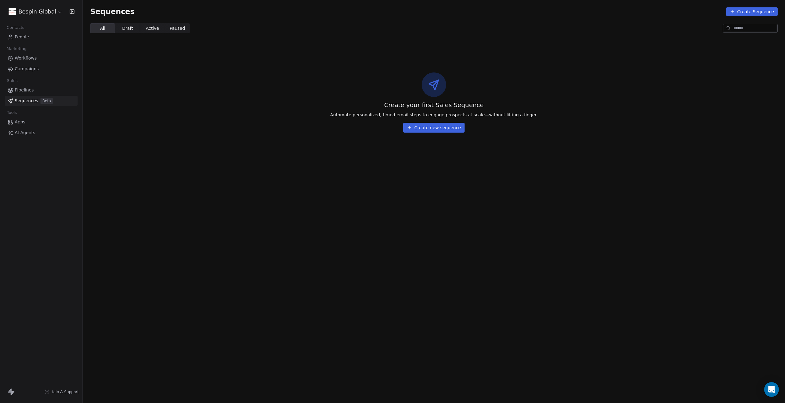 The image size is (785, 403). Describe the element at coordinates (772, 389) in the screenshot. I see `div: Open Intercom Messenger` at that location.